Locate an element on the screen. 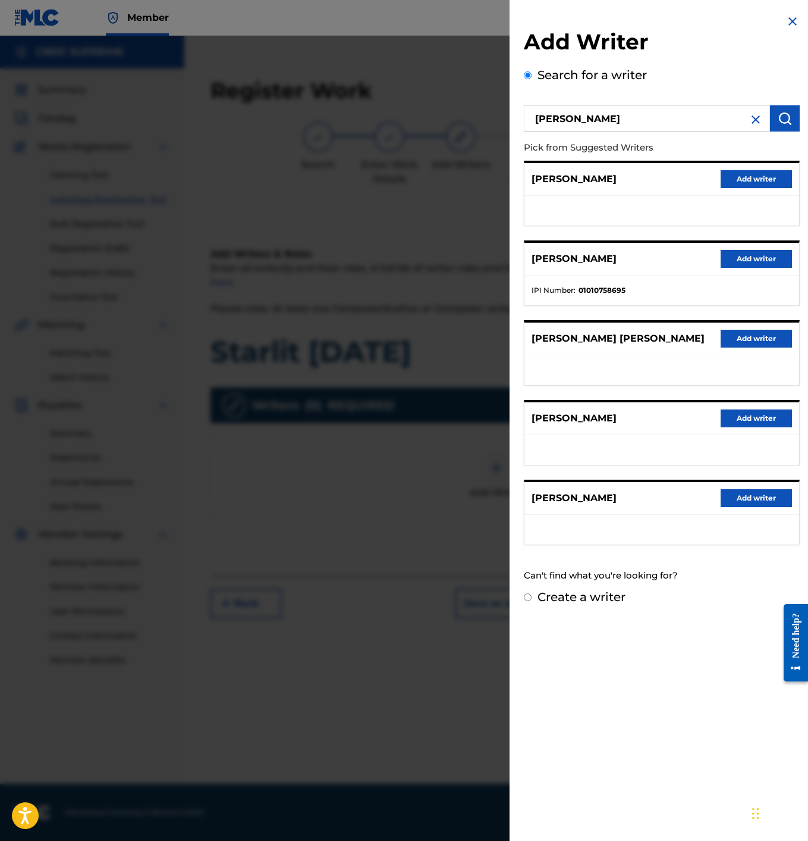 This screenshot has width=808, height=841. span: Member is located at coordinates (148, 17).